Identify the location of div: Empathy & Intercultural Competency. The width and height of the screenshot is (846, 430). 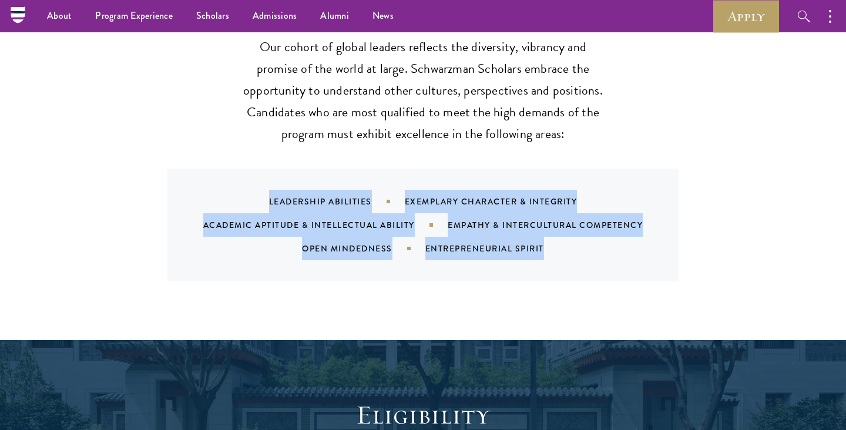
(560, 225).